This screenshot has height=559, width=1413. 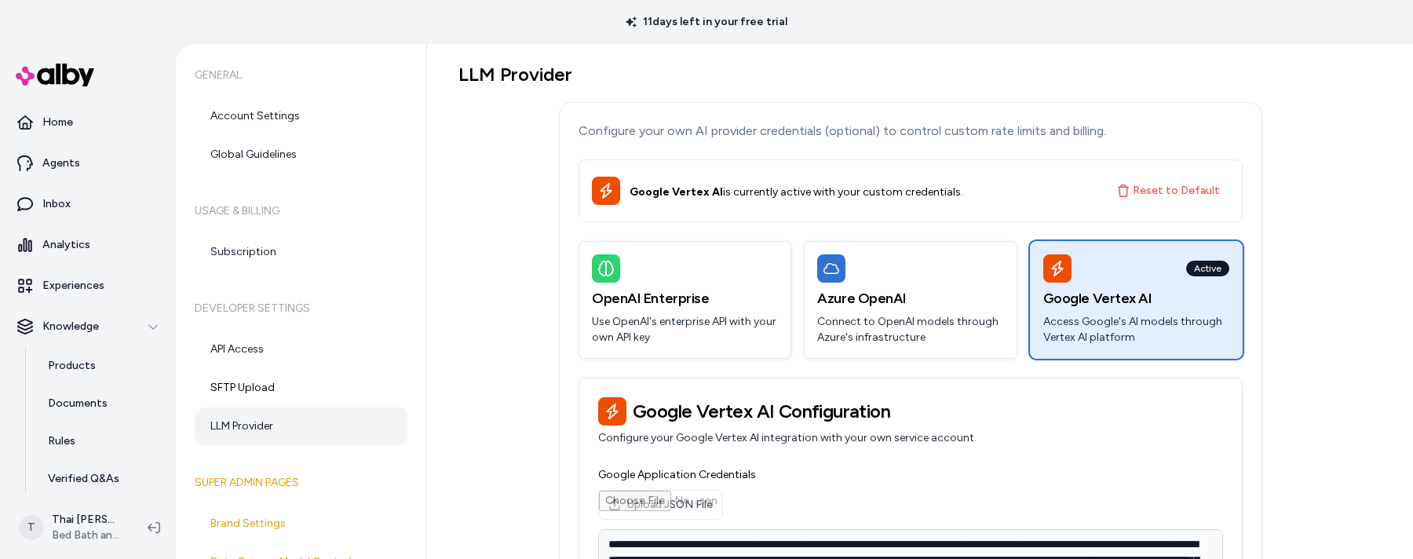 I want to click on p: Access Google's AI models through Vertex AI platform, so click(x=1136, y=330).